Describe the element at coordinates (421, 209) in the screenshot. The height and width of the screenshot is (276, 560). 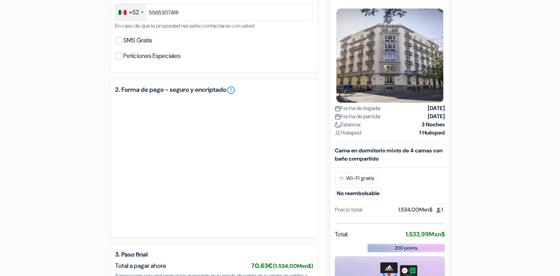
I see `div: 1.534,00Mxn$` at that location.